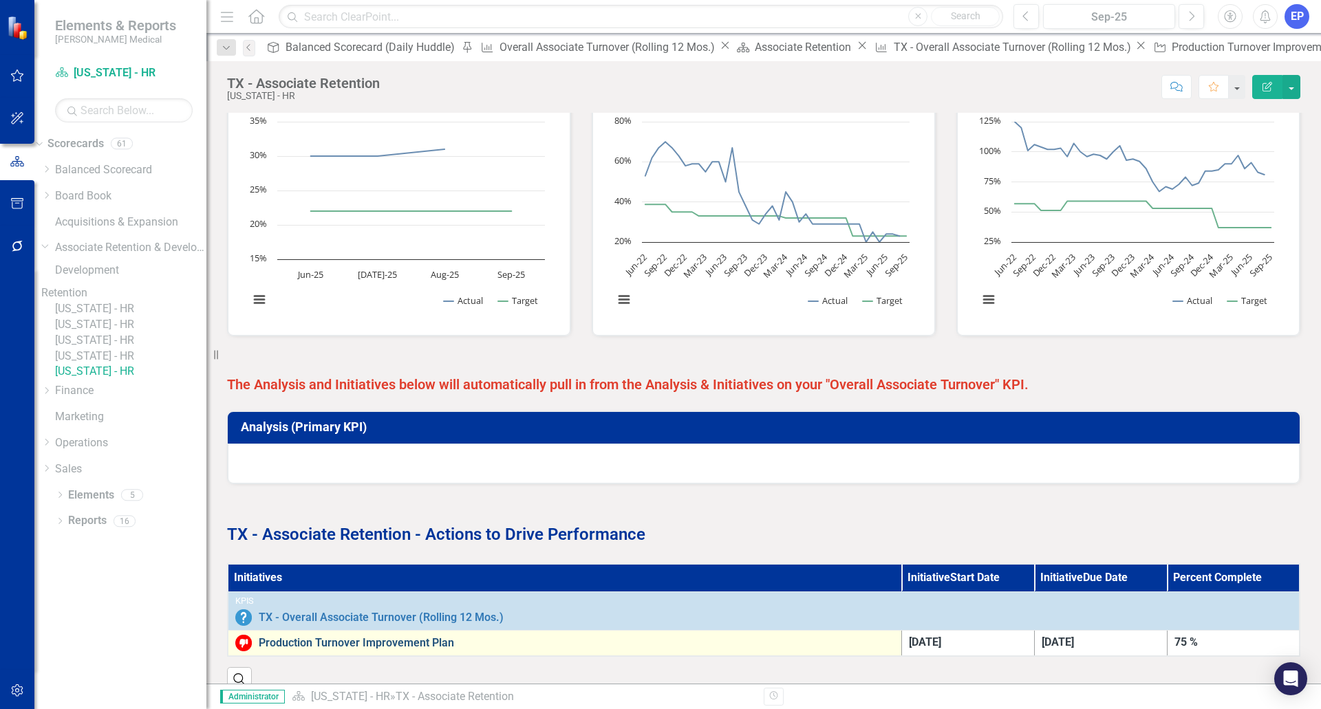 This screenshot has width=1321, height=709. I want to click on a: Operations, so click(131, 443).